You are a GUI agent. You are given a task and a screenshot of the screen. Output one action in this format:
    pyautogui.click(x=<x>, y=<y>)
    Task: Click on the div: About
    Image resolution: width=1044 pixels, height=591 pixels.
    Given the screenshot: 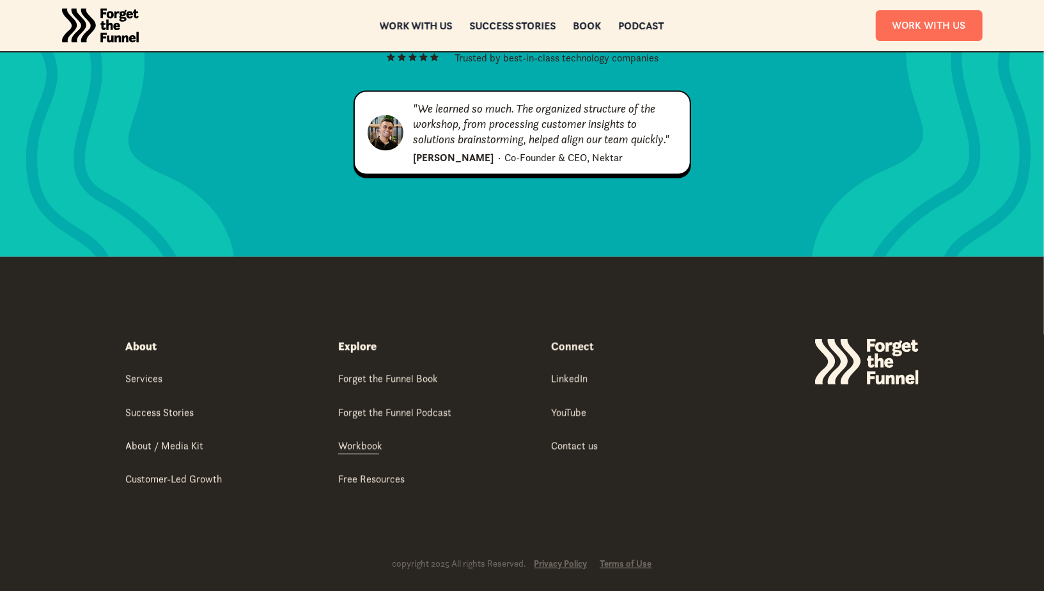 What is the action you would take?
    pyautogui.click(x=141, y=347)
    